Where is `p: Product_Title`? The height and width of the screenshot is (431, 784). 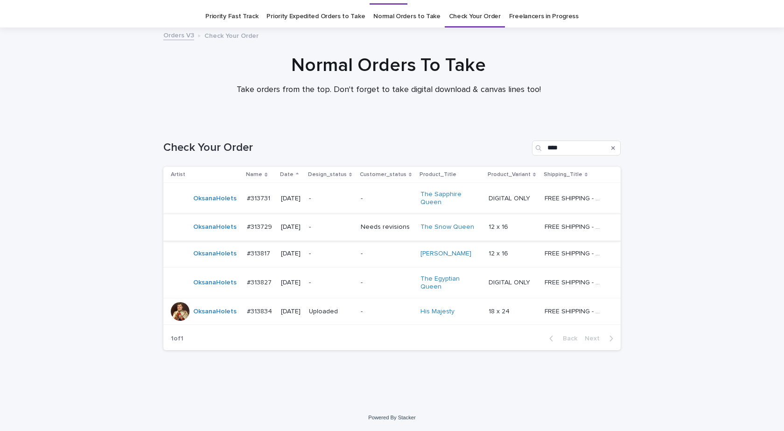
p: Product_Title is located at coordinates (438, 174).